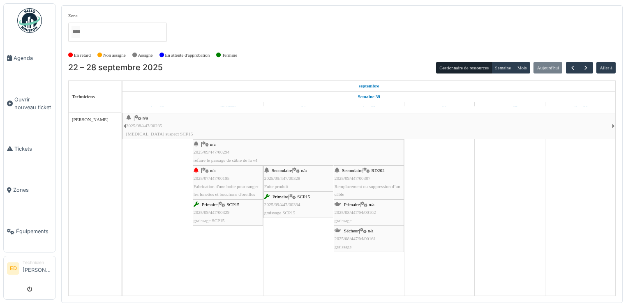  What do you see at coordinates (33, 104) in the screenshot?
I see `span: Ouvrir nouveau ticket` at bounding box center [33, 104].